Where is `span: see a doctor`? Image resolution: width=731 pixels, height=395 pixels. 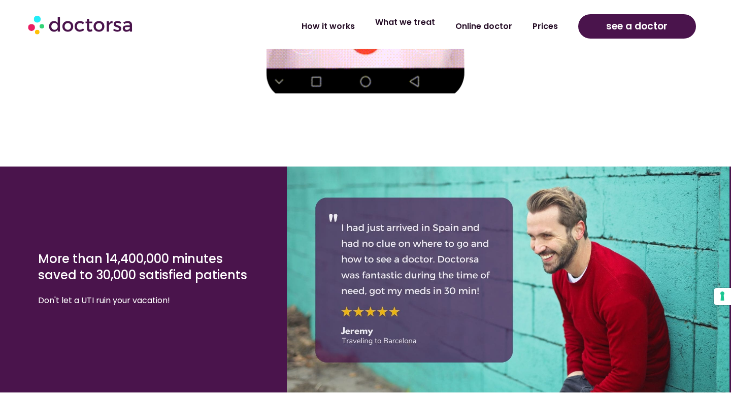
span: see a doctor is located at coordinates (636, 26).